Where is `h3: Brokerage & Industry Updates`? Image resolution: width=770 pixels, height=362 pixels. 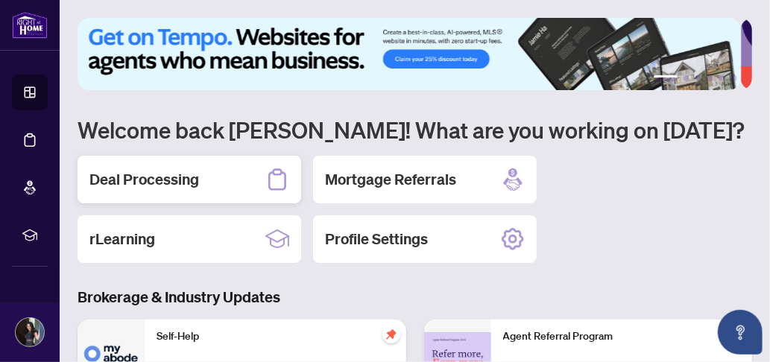
h3: Brokerage & Industry Updates is located at coordinates (414, 297).